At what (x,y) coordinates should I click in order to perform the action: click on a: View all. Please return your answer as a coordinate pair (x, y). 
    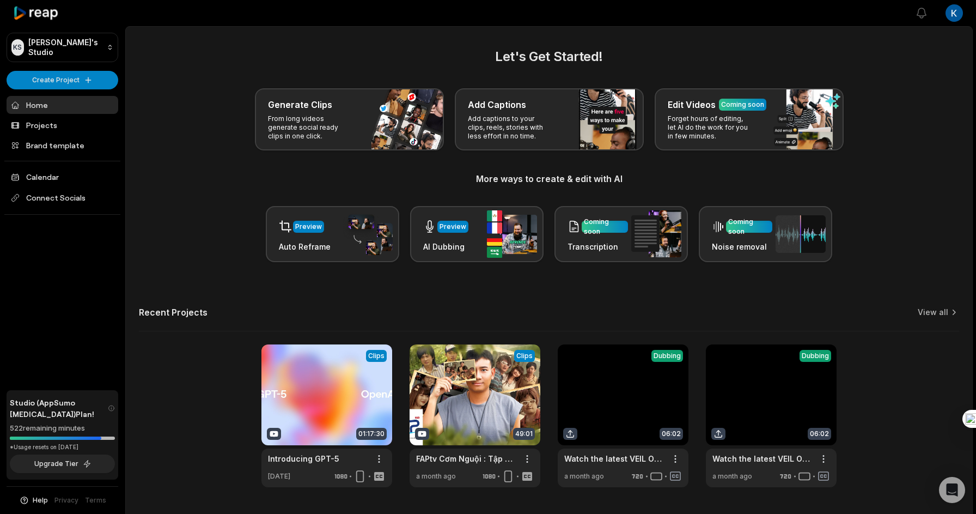
    Looking at the image, I should click on (933, 312).